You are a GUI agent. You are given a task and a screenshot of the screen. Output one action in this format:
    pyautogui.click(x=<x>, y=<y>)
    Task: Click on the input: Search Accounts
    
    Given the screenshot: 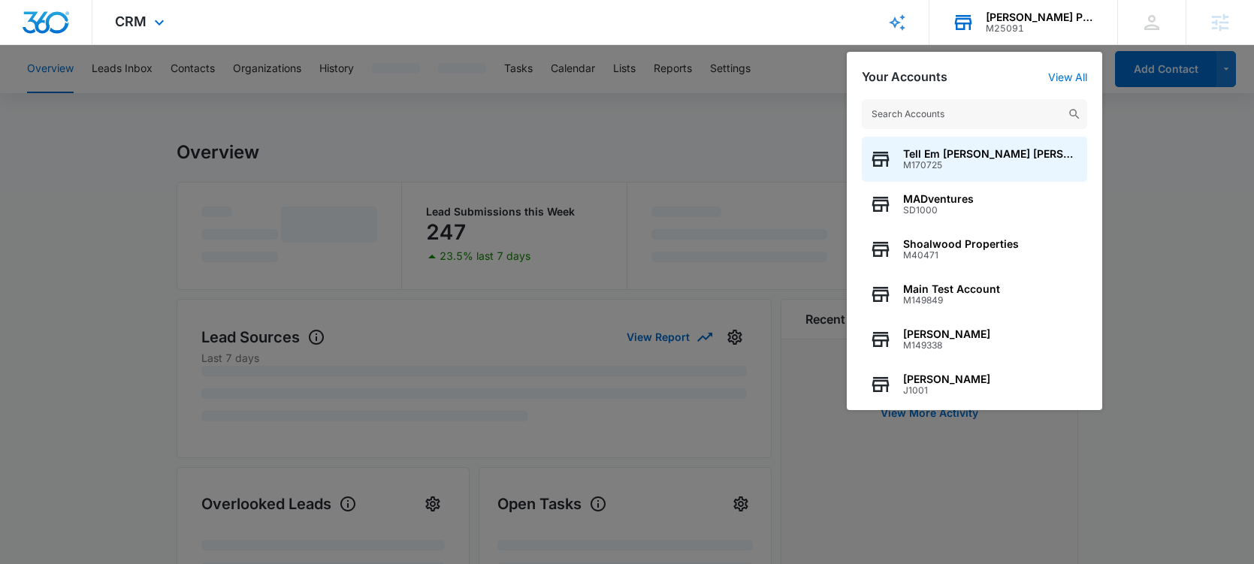 What is the action you would take?
    pyautogui.click(x=974, y=114)
    